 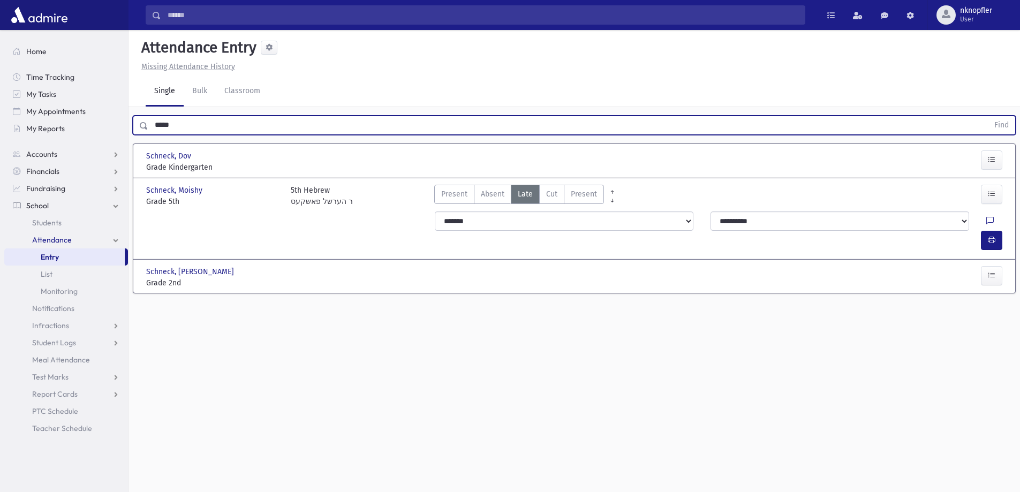 What do you see at coordinates (552, 194) in the screenshot?
I see `span: Cut` at bounding box center [552, 194].